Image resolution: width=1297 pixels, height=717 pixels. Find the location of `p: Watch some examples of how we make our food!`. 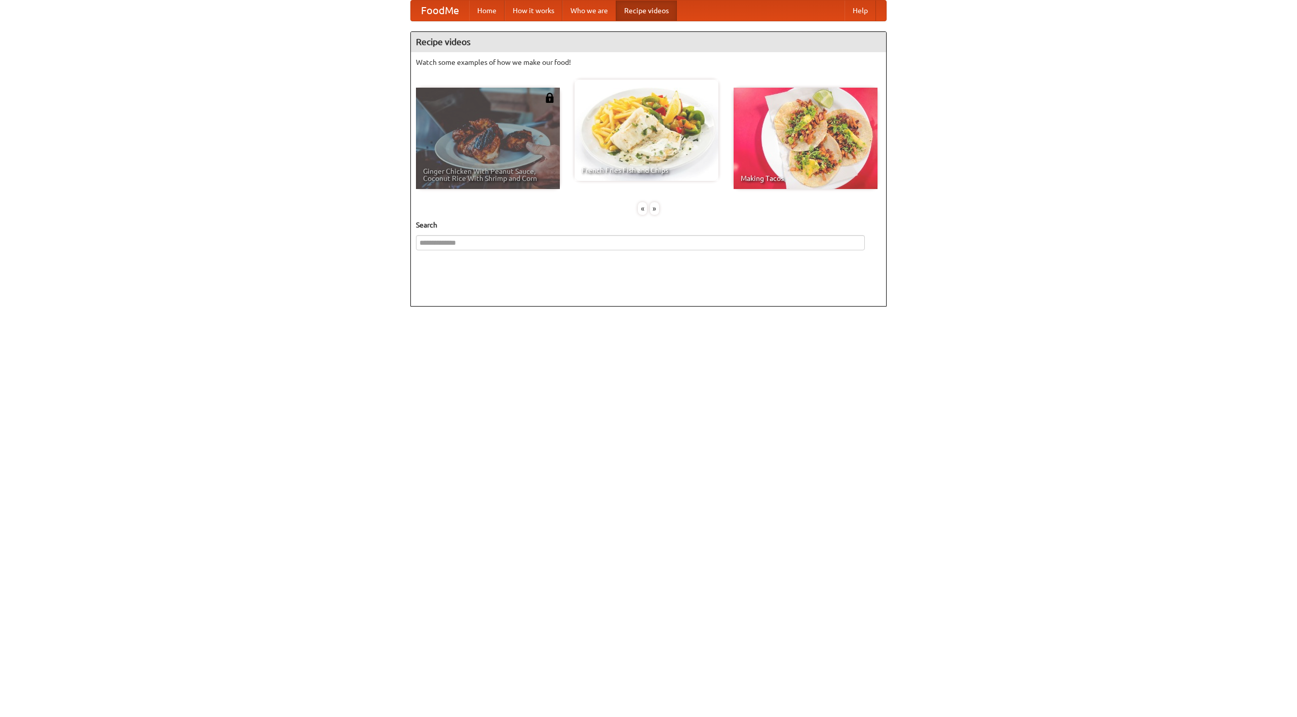

p: Watch some examples of how we make our food! is located at coordinates (648, 62).